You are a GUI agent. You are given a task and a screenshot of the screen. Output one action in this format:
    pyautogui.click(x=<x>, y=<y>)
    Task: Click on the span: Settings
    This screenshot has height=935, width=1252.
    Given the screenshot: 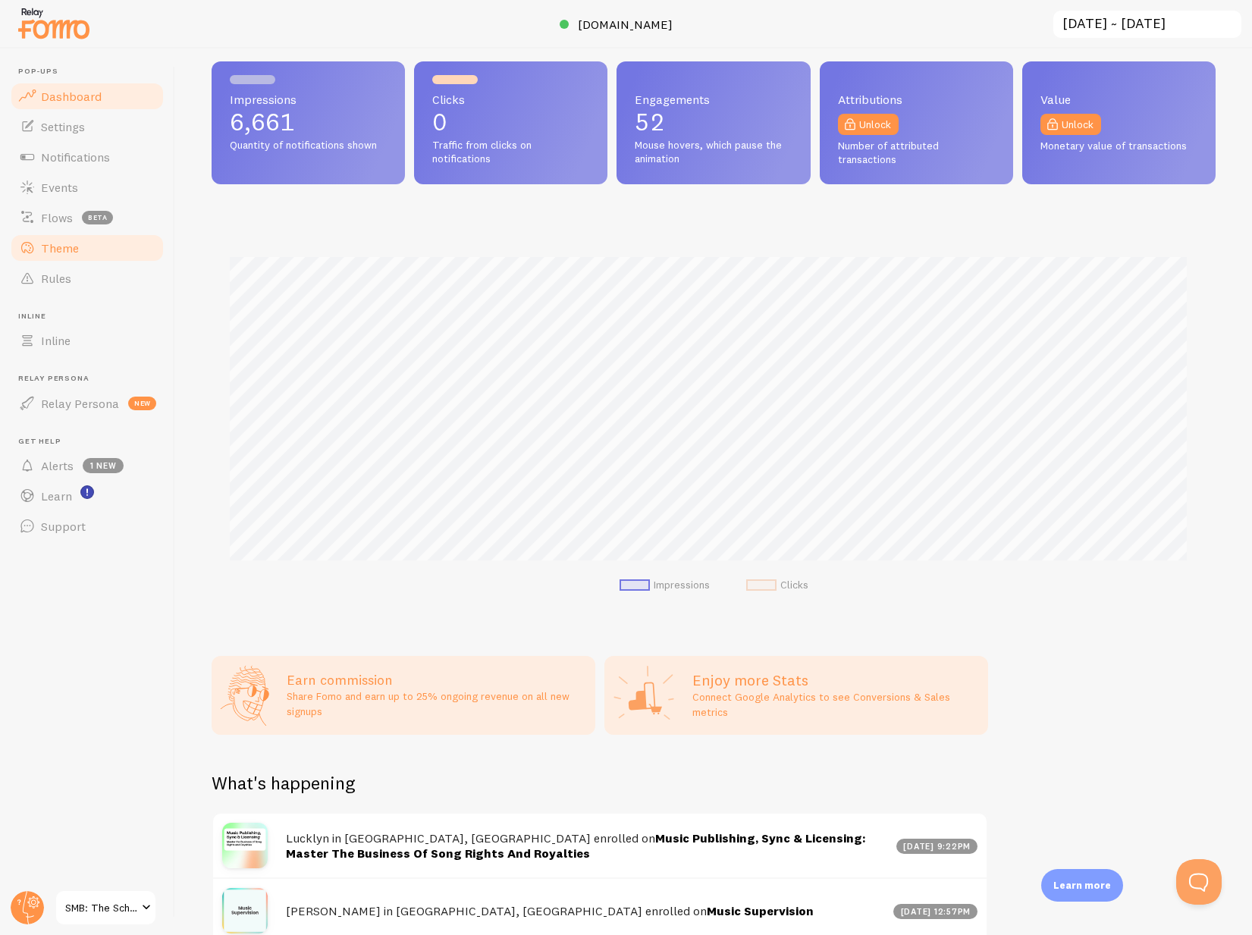 What is the action you would take?
    pyautogui.click(x=63, y=127)
    